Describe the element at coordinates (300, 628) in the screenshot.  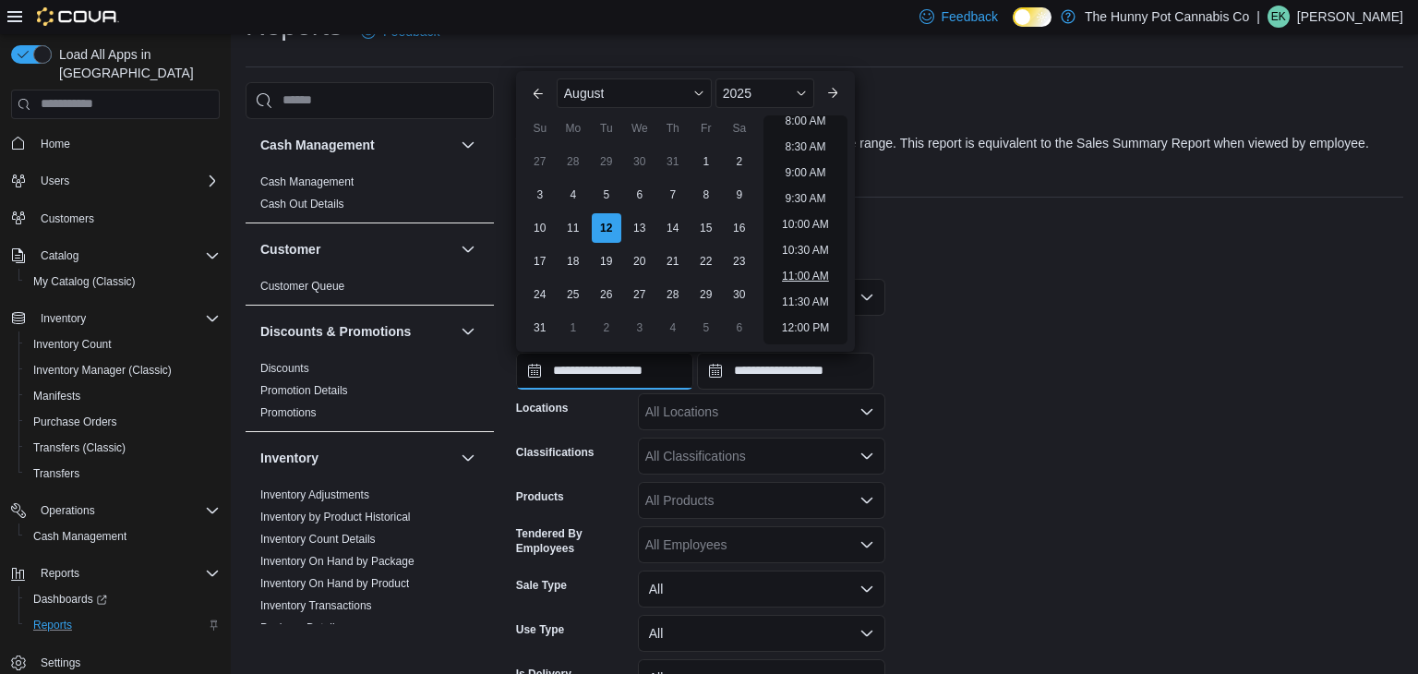
I see `span: Package Details` at that location.